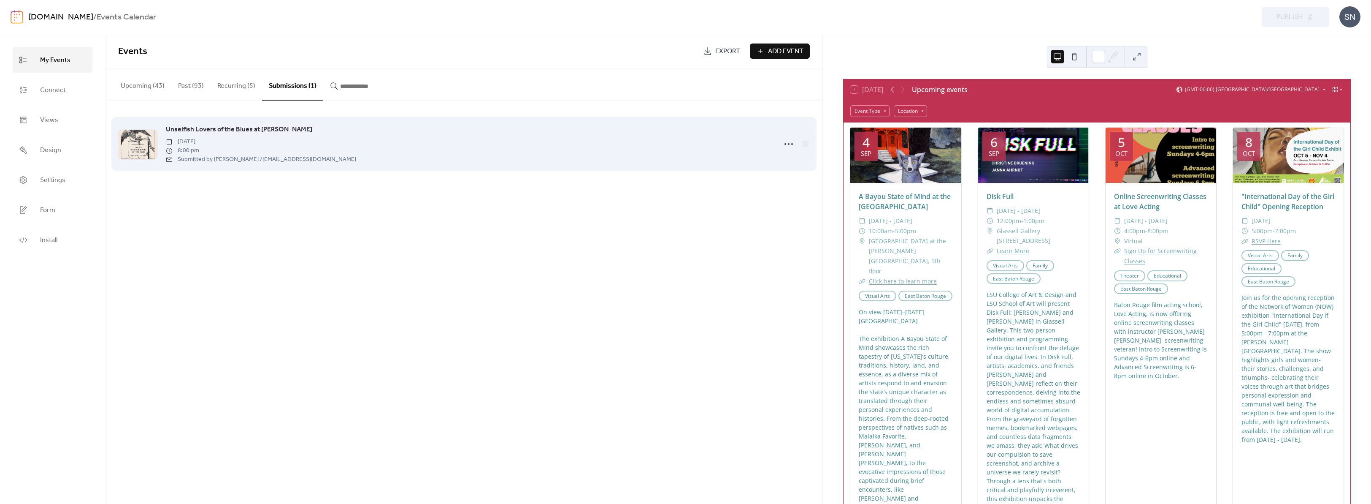 This screenshot has height=504, width=1371. I want to click on span: Add Event, so click(786, 51).